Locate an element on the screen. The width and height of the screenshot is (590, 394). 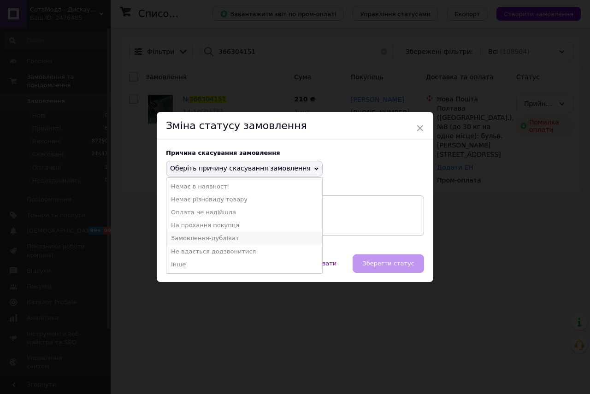
li: На прохання покупця is located at coordinates (244, 226).